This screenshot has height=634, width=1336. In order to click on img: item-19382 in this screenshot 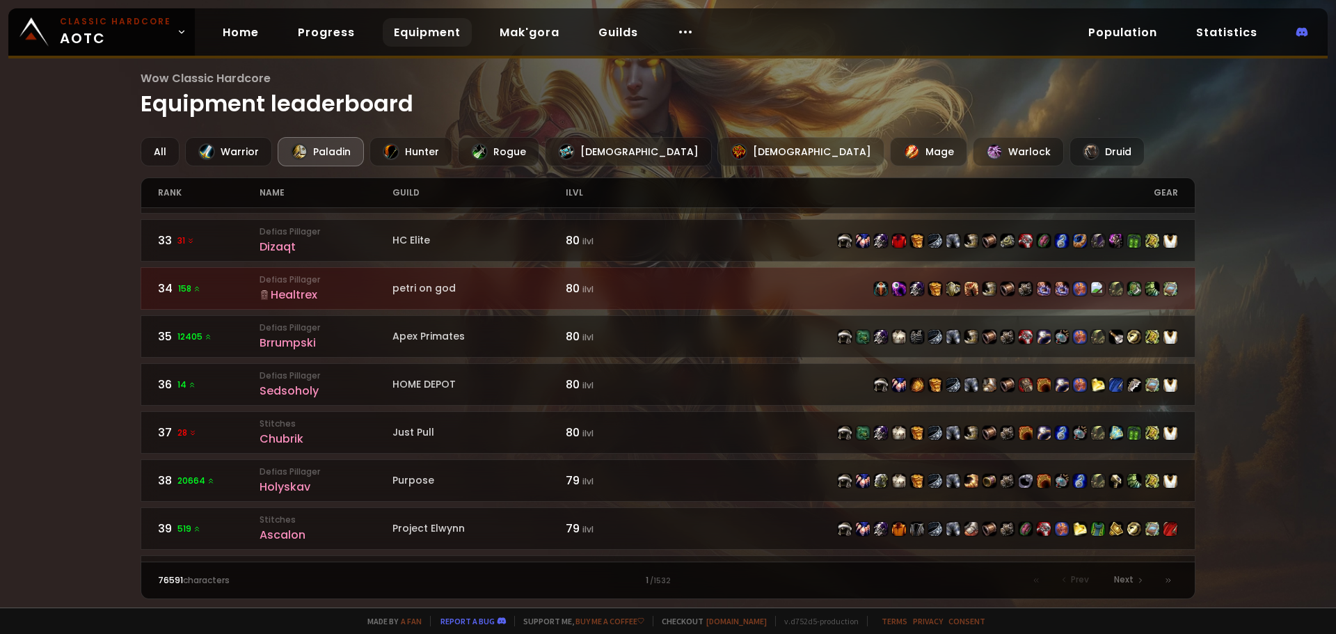, I will do `click(1043, 433)`.